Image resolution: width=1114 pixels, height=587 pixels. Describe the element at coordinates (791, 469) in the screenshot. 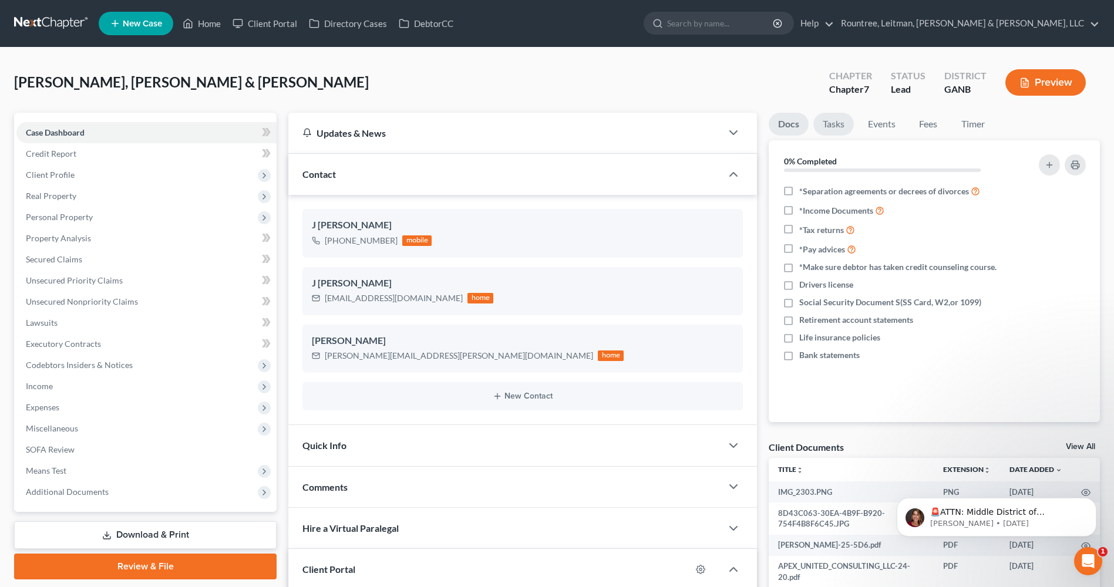

I see `a: Titleunfold_more` at that location.